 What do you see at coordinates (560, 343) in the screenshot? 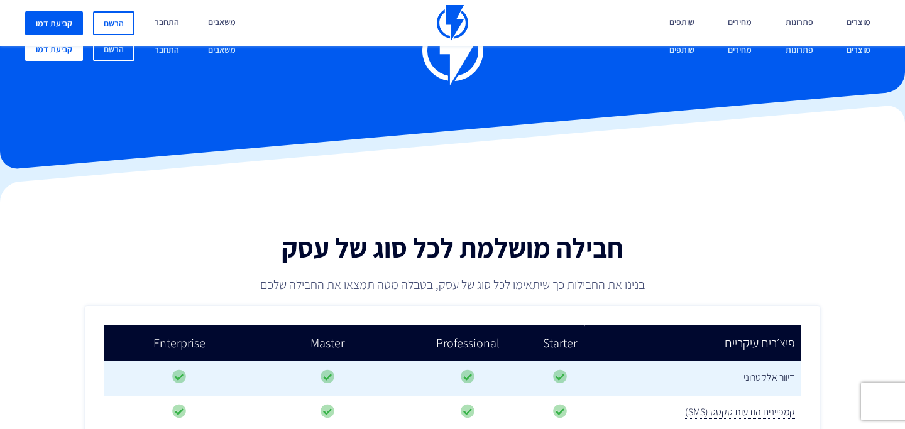
I see `td: Starter` at bounding box center [560, 343].